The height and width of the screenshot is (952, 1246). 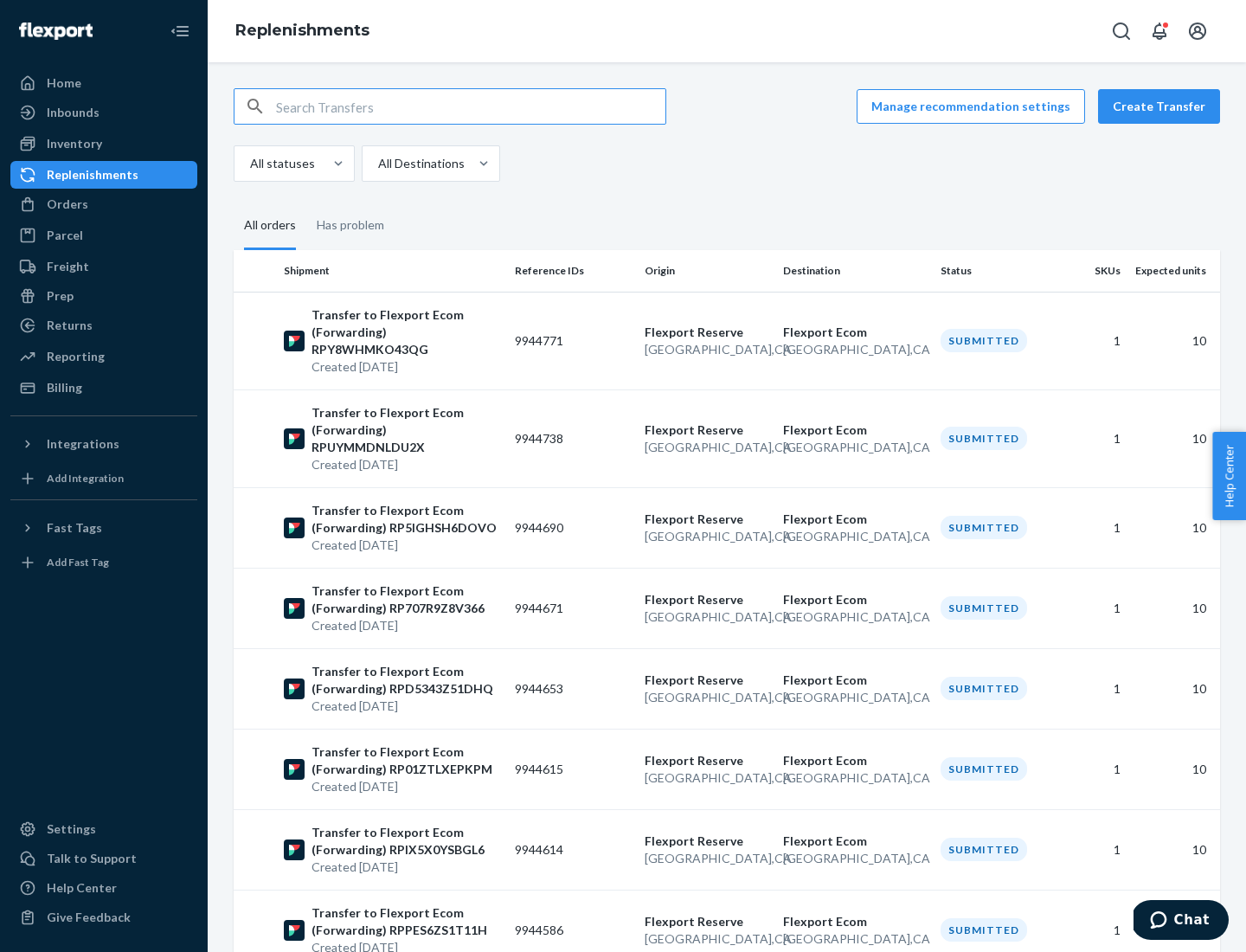 I want to click on div: Prep, so click(x=59, y=296).